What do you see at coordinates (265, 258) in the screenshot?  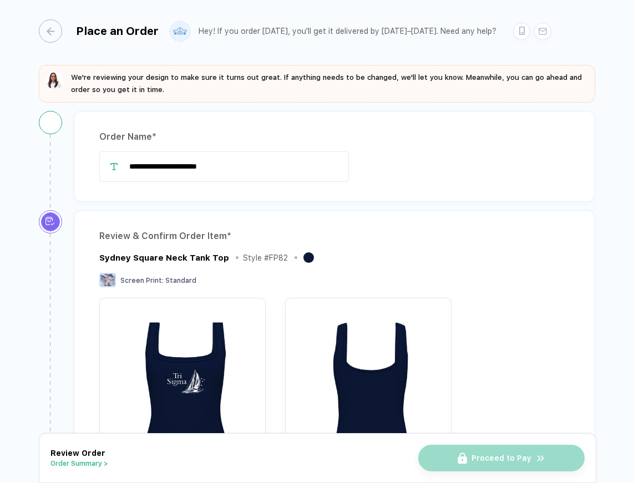 I see `div: Style # FP82` at bounding box center [265, 258].